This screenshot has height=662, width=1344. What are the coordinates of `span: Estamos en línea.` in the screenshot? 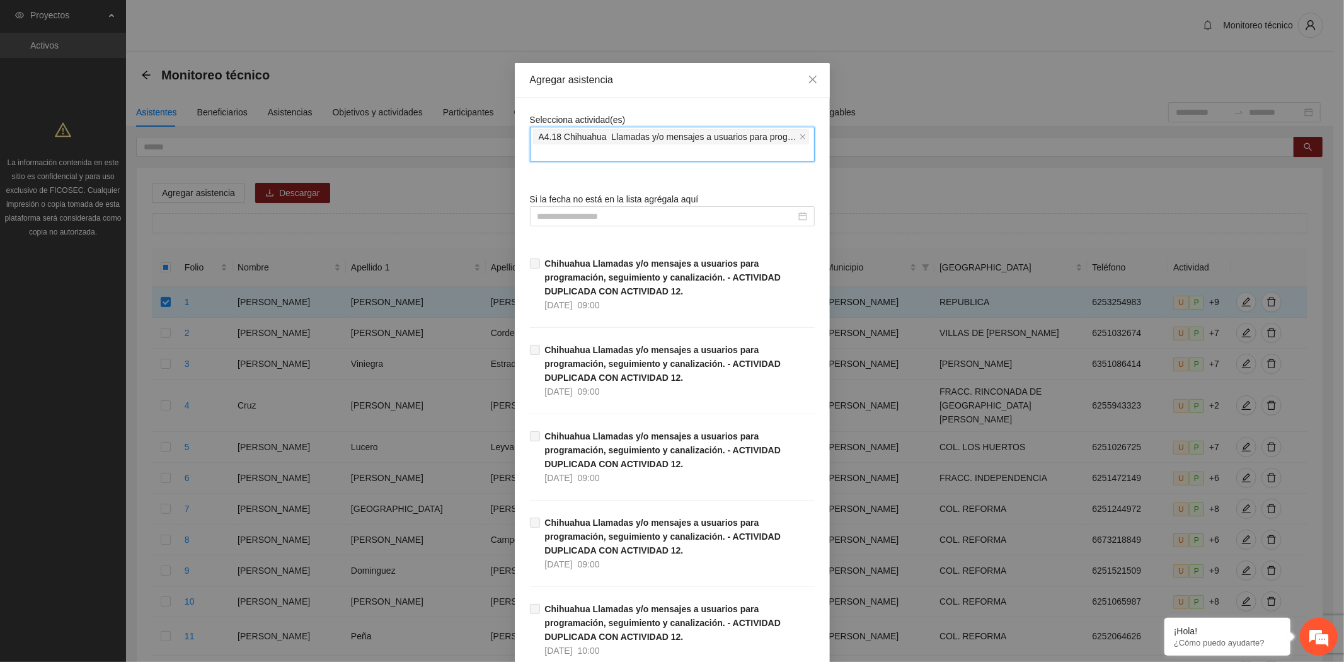 It's located at (124, 232).